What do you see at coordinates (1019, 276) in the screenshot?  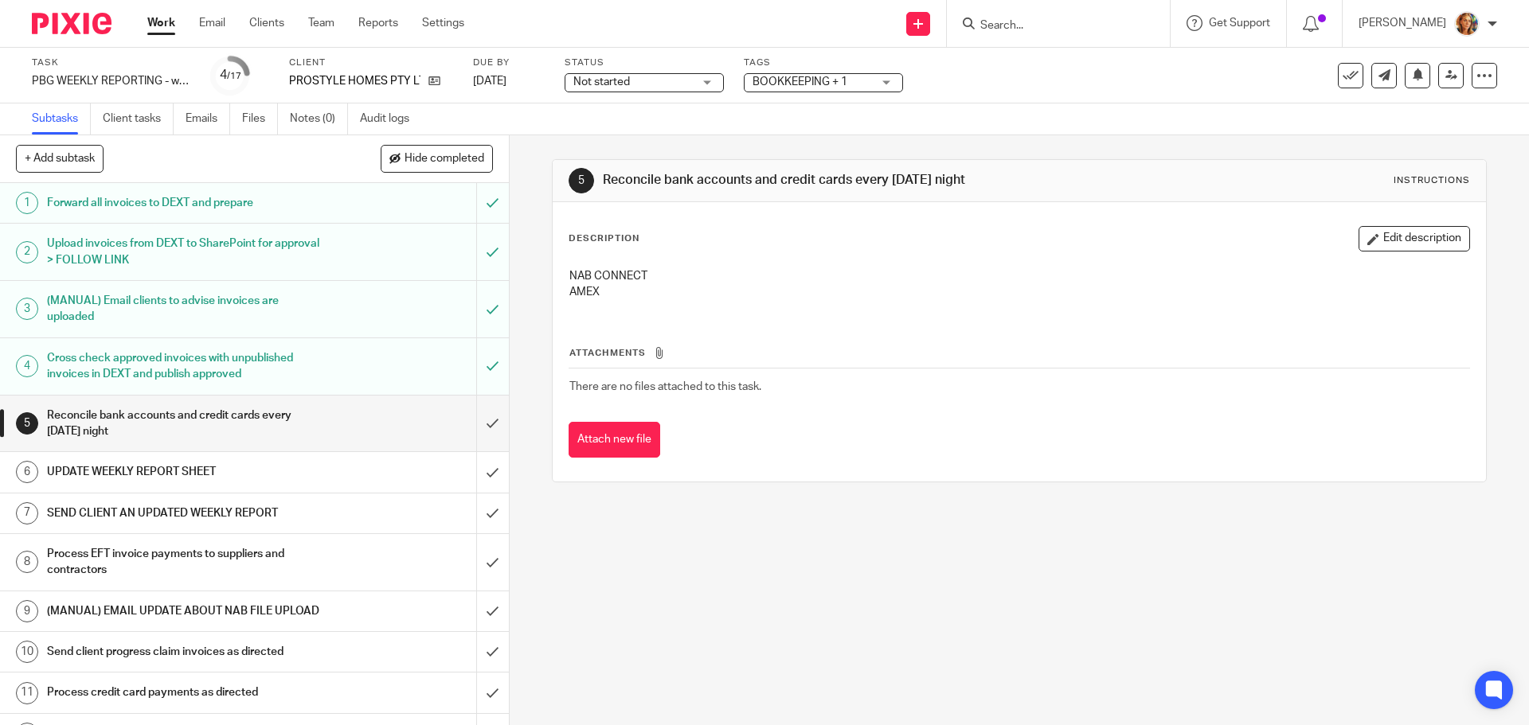 I see `p: NAB CONNECT` at bounding box center [1019, 276].